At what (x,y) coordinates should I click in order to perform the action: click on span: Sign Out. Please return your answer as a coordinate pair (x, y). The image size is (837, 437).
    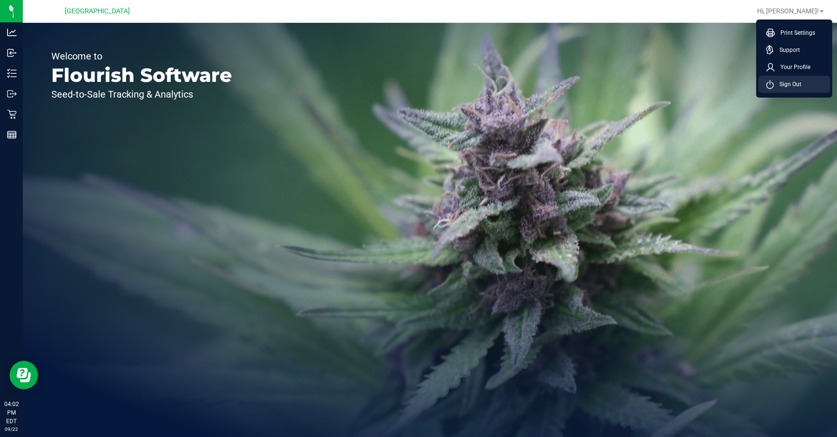
    Looking at the image, I should click on (788, 84).